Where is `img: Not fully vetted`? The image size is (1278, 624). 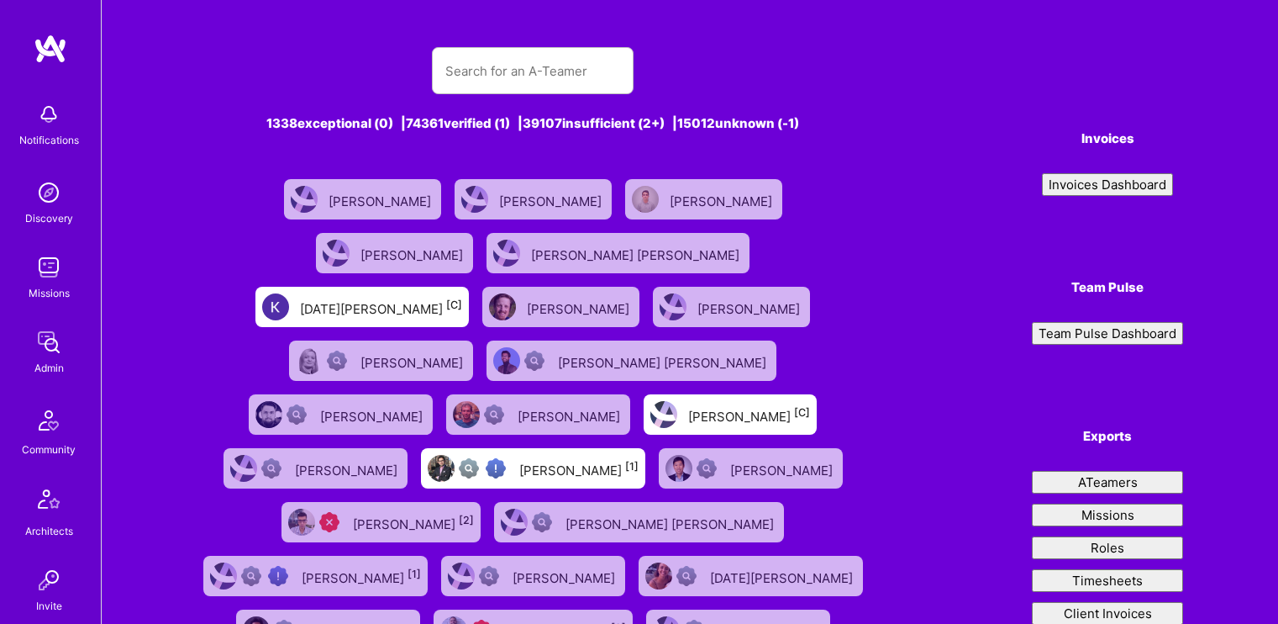 img: Not fully vetted is located at coordinates (251, 576).